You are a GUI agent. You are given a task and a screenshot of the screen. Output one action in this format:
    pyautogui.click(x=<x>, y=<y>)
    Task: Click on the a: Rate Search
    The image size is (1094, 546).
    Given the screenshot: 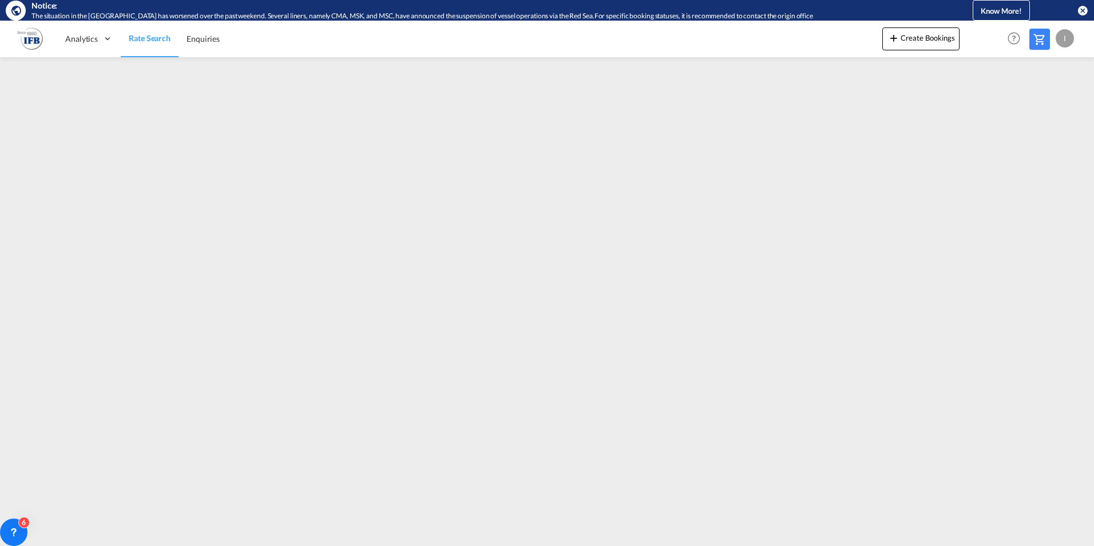 What is the action you would take?
    pyautogui.click(x=149, y=38)
    